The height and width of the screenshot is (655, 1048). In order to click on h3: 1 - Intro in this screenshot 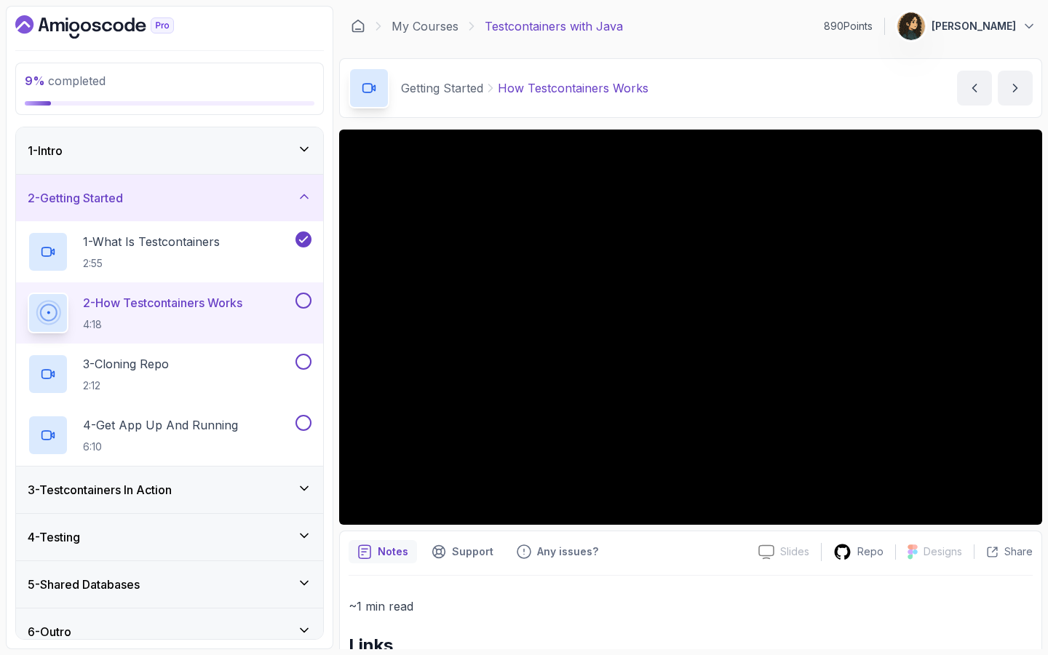, I will do `click(45, 151)`.